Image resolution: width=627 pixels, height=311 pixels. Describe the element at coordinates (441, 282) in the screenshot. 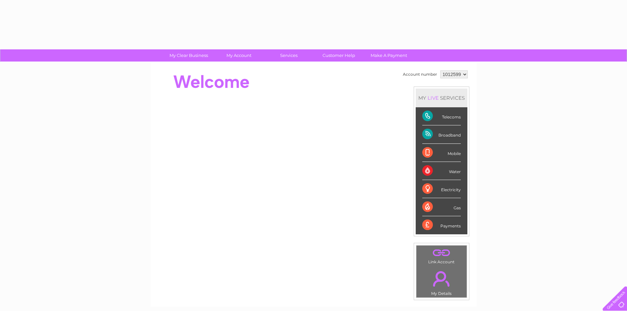

I see `td: My Details` at that location.